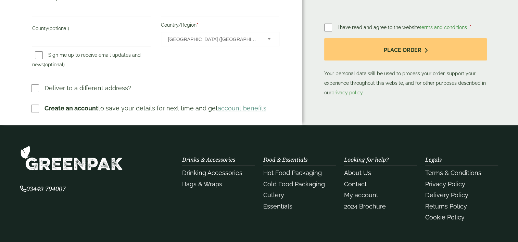 This screenshot has width=518, height=242. Describe the element at coordinates (361, 195) in the screenshot. I see `a: My account` at that location.